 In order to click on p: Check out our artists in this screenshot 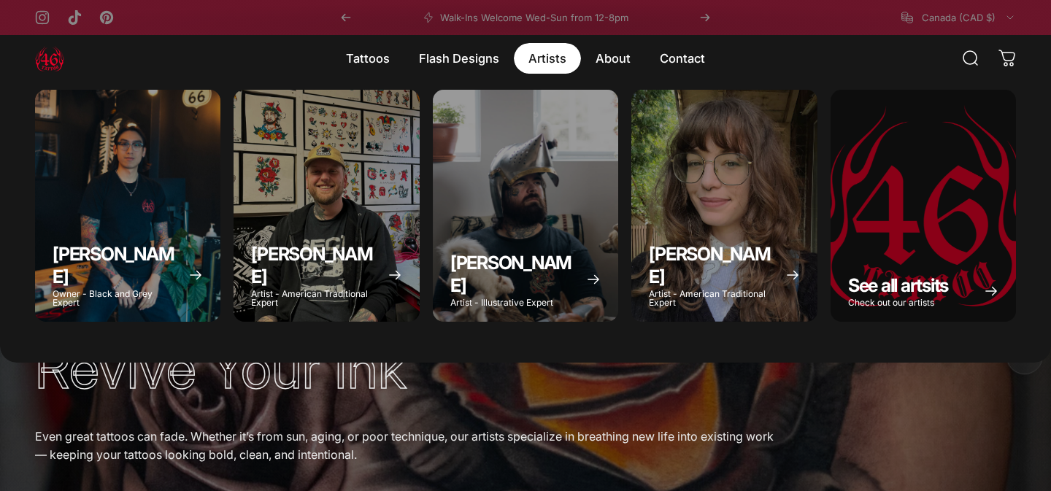, I will do `click(897, 303)`.